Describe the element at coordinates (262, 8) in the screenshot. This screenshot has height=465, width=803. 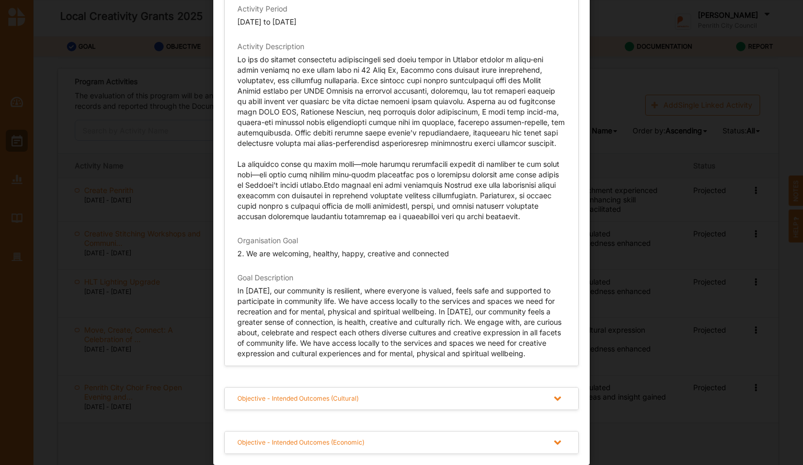
I see `label: Activity Period` at that location.